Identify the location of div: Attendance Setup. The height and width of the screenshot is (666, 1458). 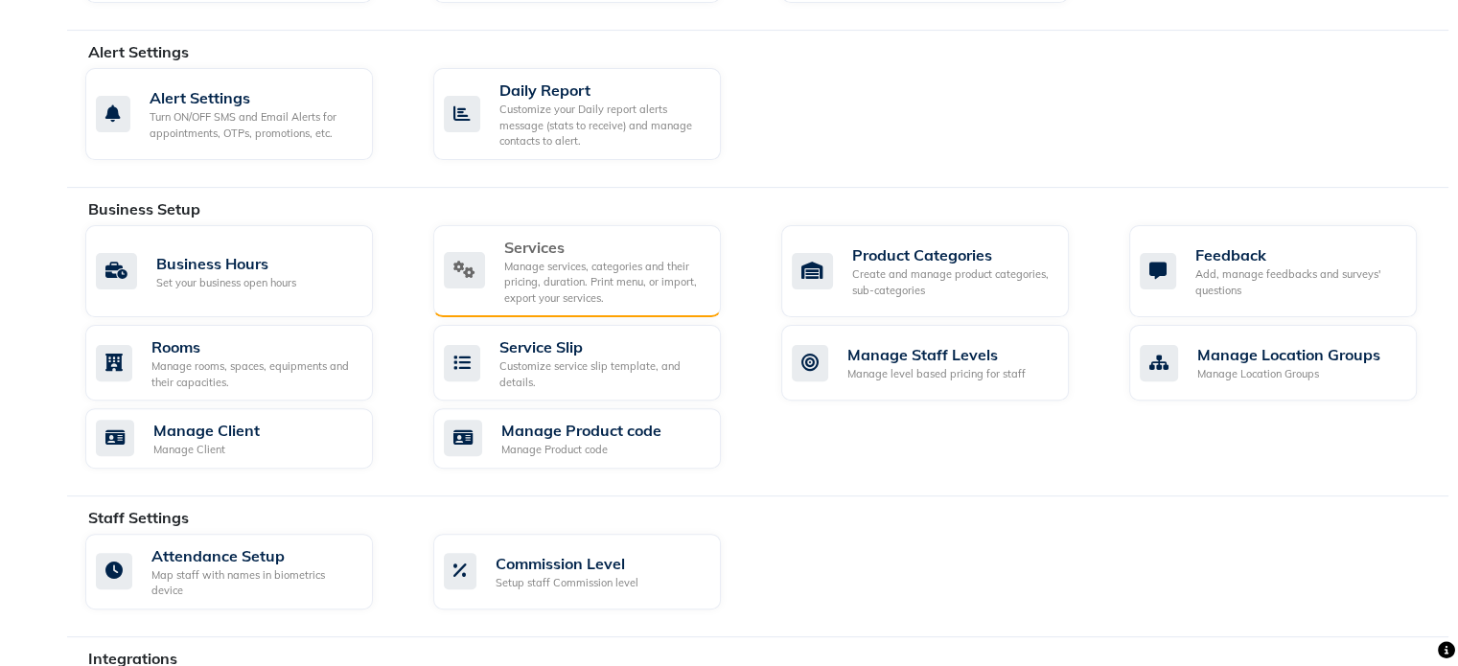
(254, 556).